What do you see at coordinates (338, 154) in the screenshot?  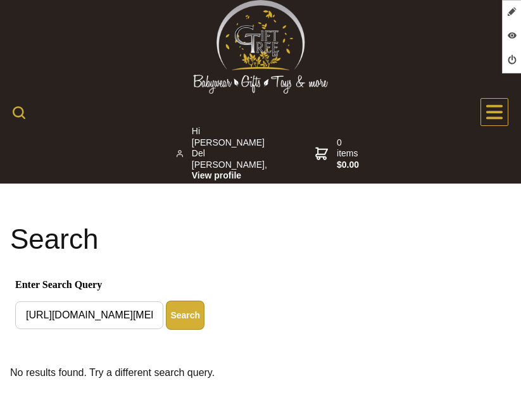 I see `a: 0 items$0.00` at bounding box center [338, 154].